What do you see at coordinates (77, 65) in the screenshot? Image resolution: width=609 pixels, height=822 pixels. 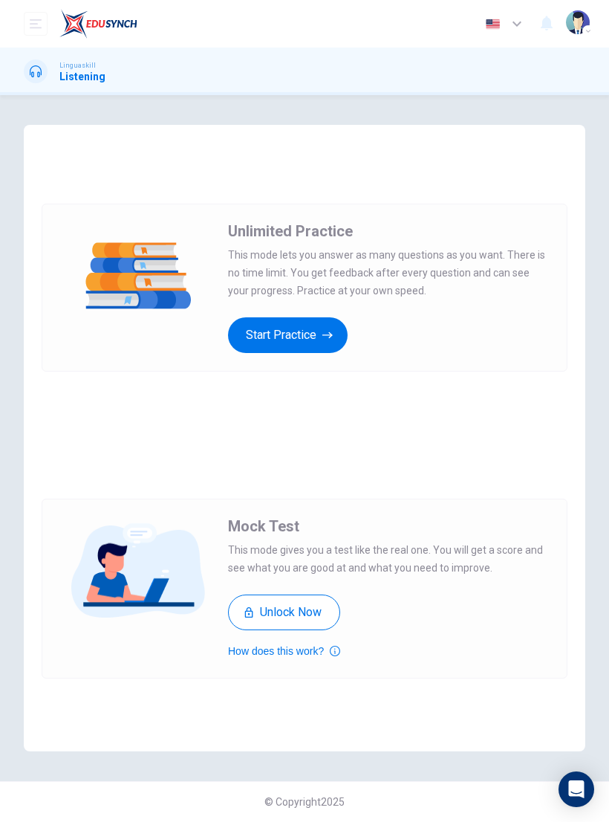 I see `span: Linguaskill` at bounding box center [77, 65].